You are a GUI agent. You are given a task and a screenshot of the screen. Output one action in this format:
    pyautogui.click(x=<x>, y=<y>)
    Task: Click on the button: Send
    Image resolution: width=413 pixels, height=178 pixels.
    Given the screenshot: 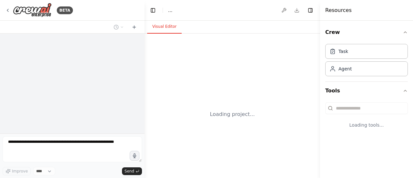 What is the action you would take?
    pyautogui.click(x=132, y=171)
    